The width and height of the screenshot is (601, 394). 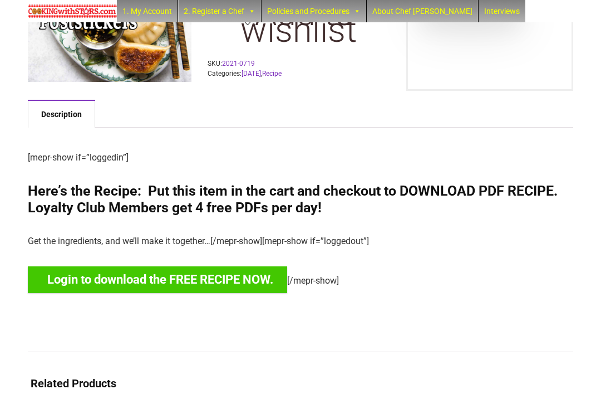 I want to click on h2: Here’s the Recipe: Put this item in the cart and checkout to DOWNLOAD PDF RECIPE. Loyalty Club Me..., so click(x=301, y=199).